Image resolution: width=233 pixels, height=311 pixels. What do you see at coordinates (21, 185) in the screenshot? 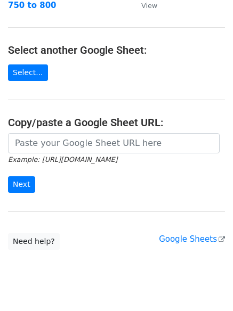
I see `input: Next` at bounding box center [21, 185].